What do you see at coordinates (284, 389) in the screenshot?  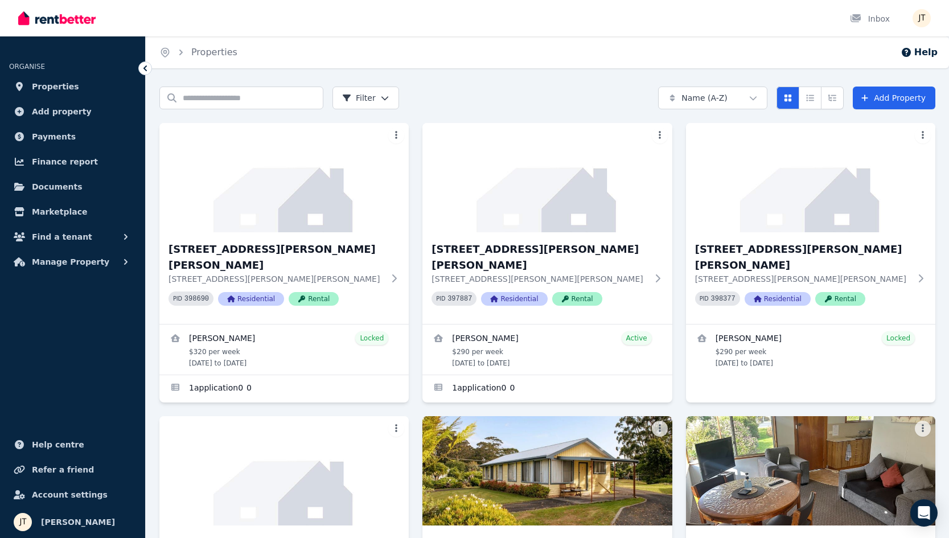 I see `a: Applications for 1/21 Andrew St, Strahan` at bounding box center [284, 389].